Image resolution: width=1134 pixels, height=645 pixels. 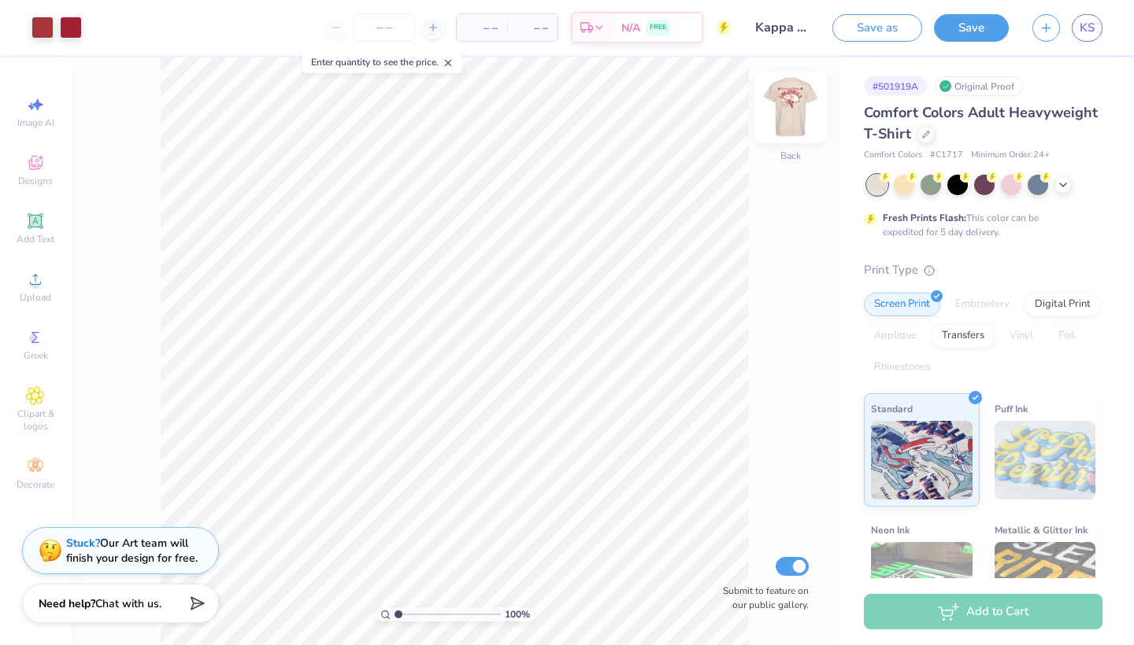 I want to click on div: Vinyl, so click(x=1021, y=336).